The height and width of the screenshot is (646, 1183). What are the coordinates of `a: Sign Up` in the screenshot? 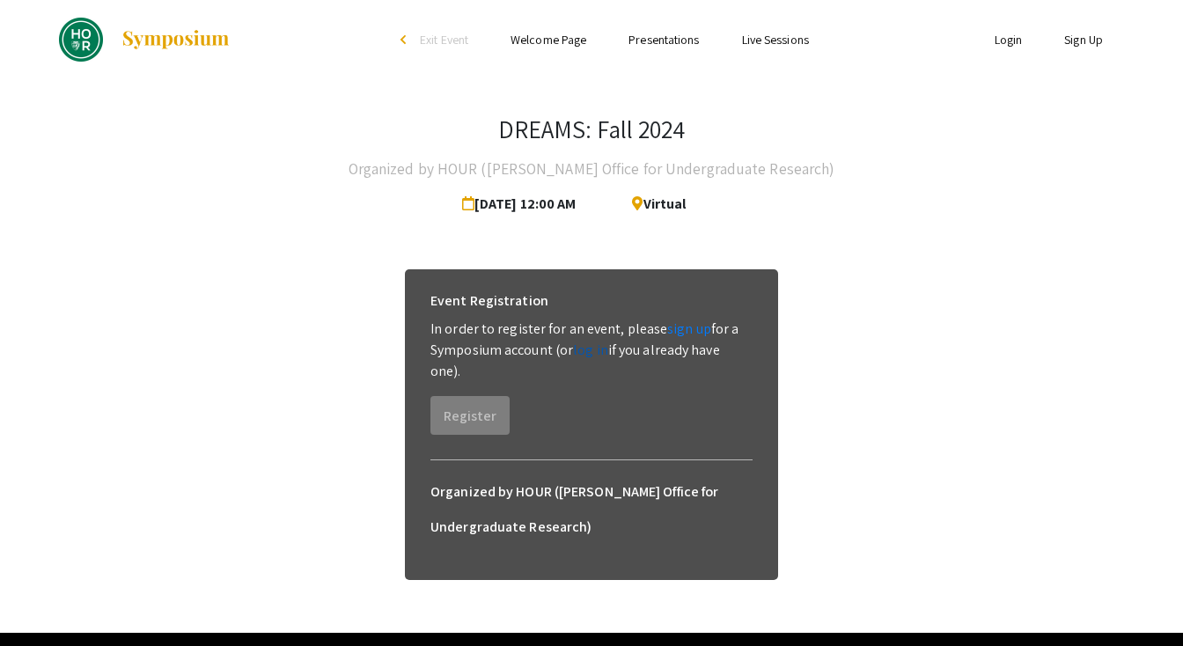 It's located at (1084, 40).